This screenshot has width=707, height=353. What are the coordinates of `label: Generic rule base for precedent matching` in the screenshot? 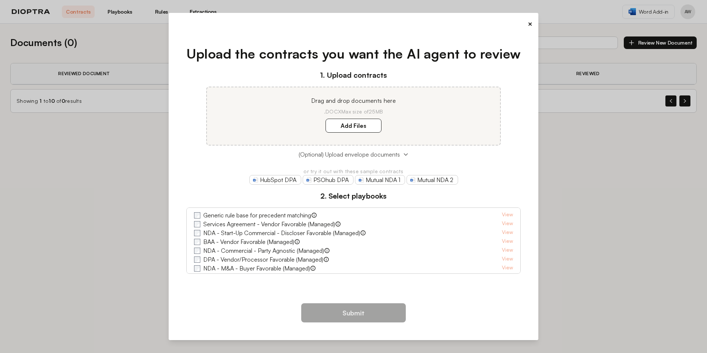 It's located at (257, 215).